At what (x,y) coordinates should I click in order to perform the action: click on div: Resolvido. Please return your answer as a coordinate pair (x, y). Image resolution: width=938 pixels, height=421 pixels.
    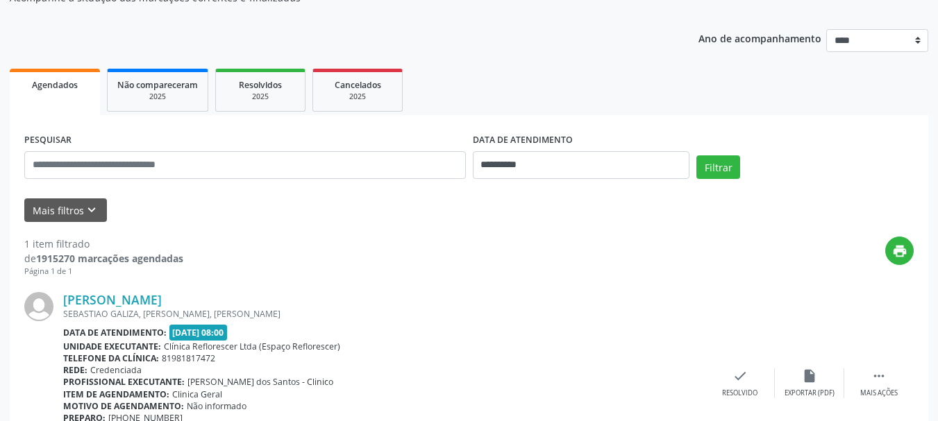
    Looking at the image, I should click on (739, 394).